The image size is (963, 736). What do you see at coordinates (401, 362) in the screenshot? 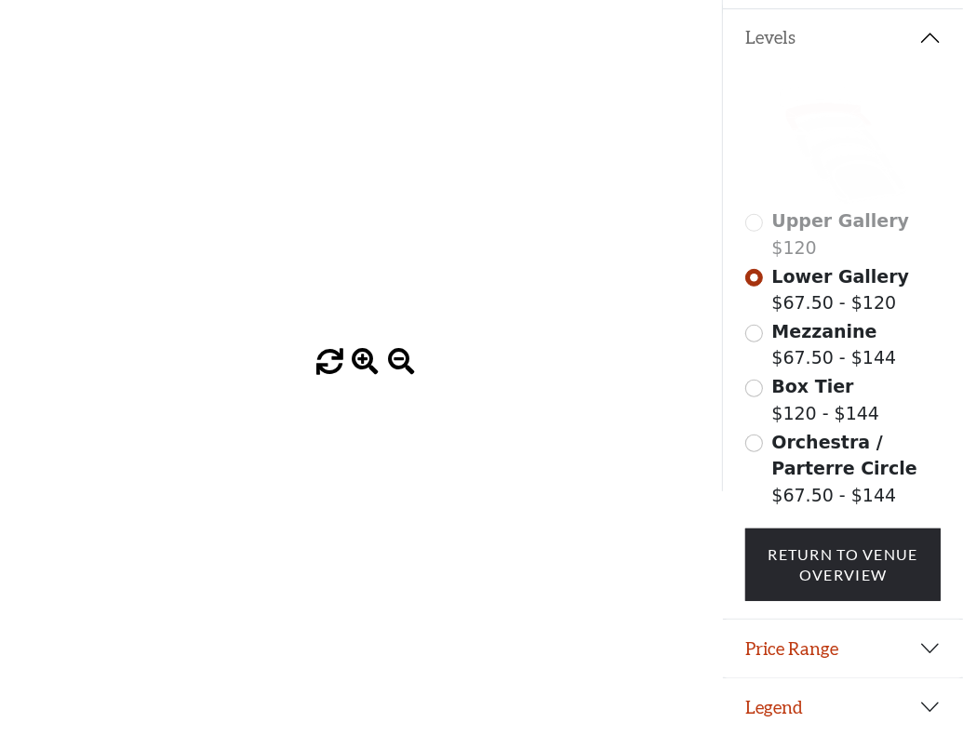
I see `button: zoom out` at bounding box center [401, 362].